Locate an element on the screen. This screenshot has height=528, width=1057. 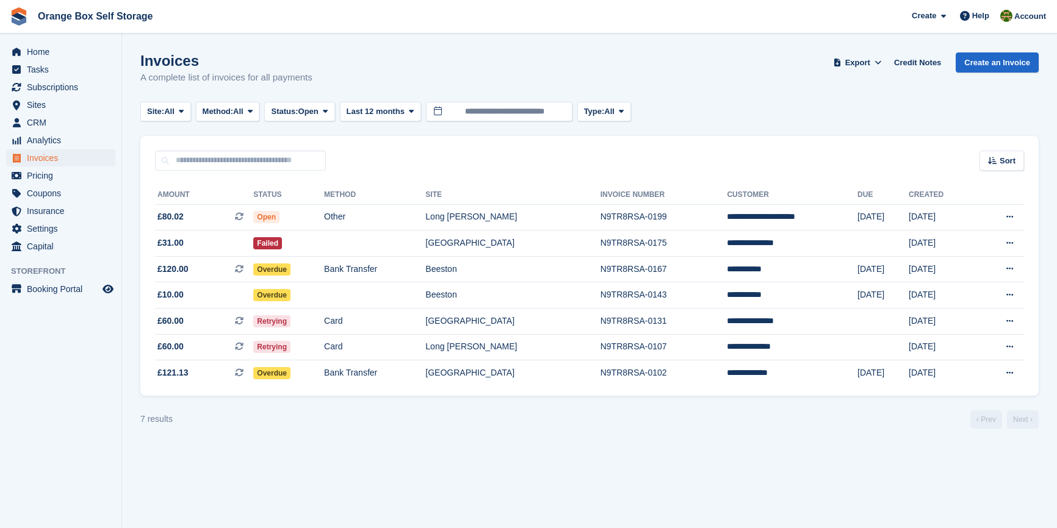
td: N9TR8RSA-0199 is located at coordinates (664, 217).